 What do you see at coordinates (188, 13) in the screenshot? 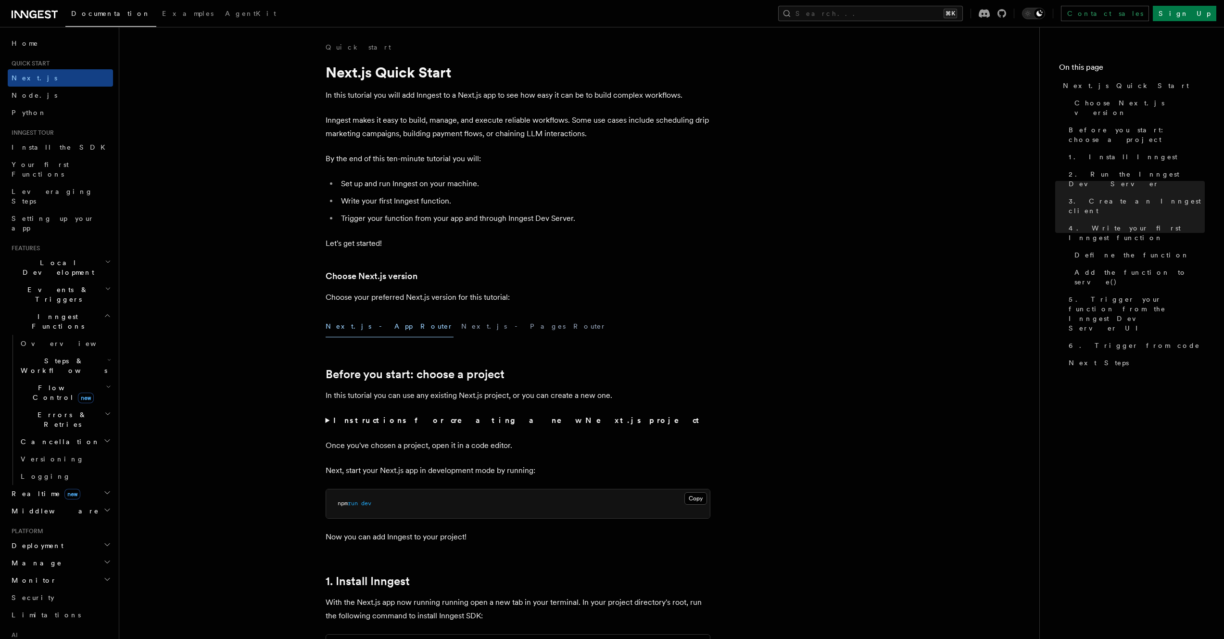
I see `span: Examples` at bounding box center [188, 13].